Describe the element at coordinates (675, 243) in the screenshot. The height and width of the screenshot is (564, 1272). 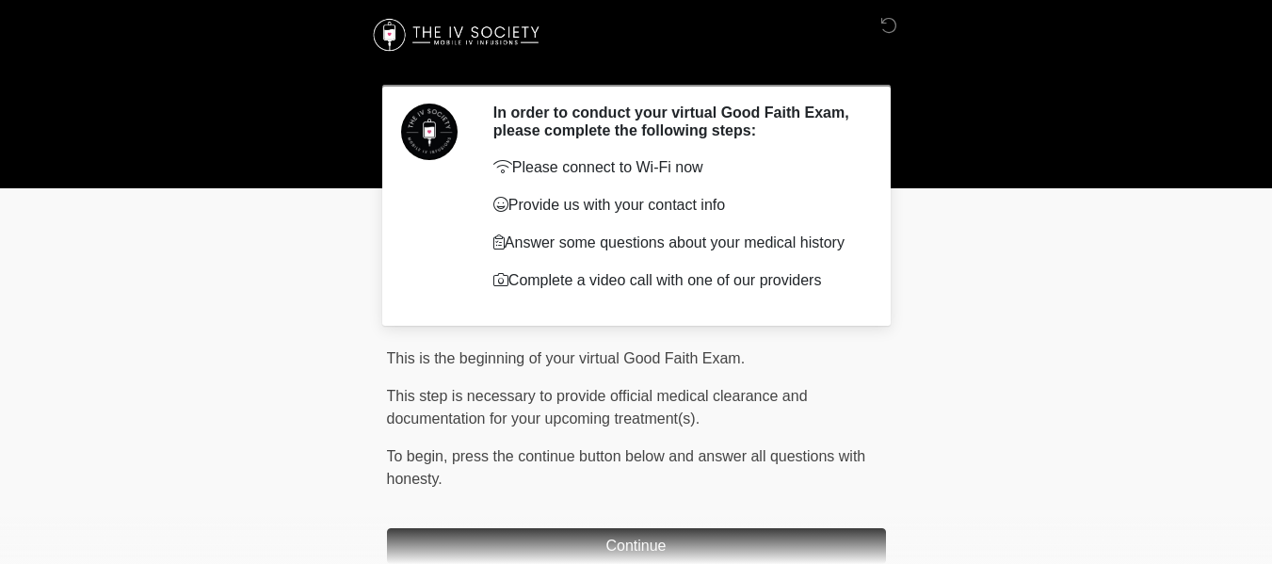
I see `p: Answer some questions about your medical history` at that location.